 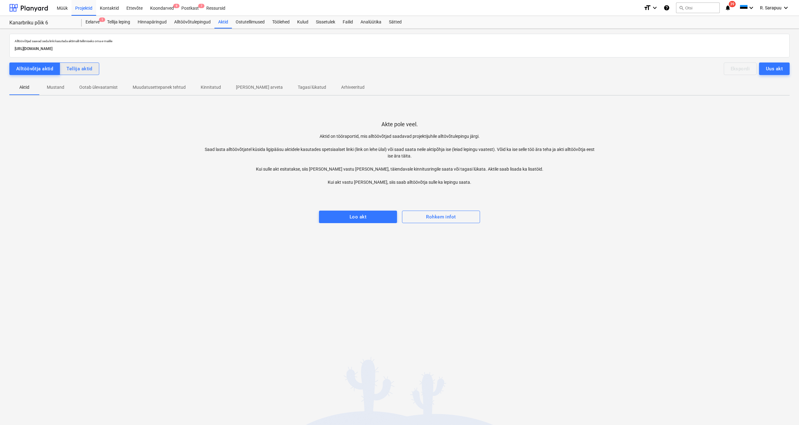 What do you see at coordinates (771, 8) in the screenshot?
I see `span: R. Sarapuu` at bounding box center [771, 8].